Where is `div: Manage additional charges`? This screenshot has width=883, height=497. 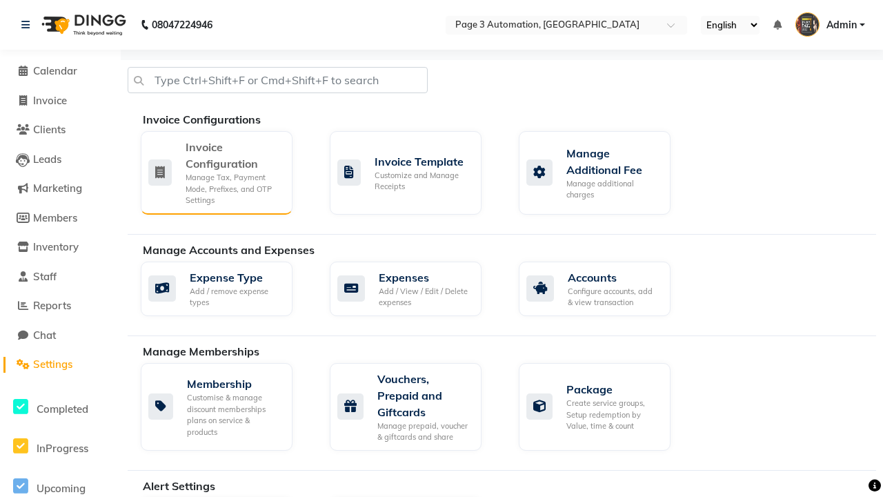 div: Manage additional charges is located at coordinates (612, 189).